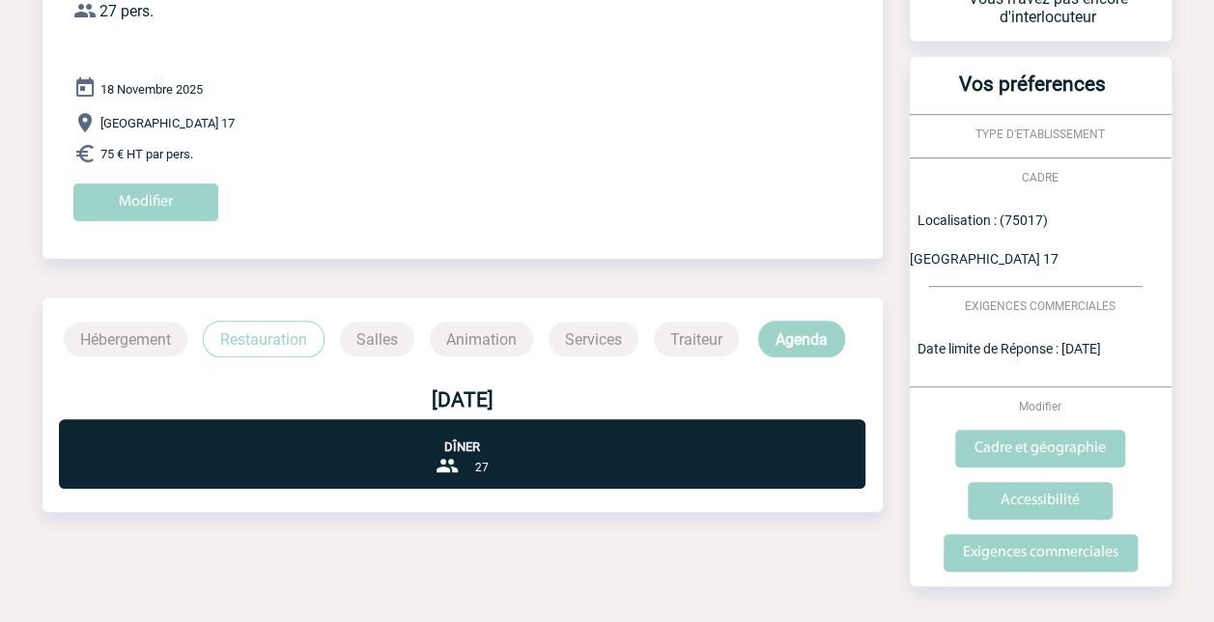  I want to click on span: TYPE D'ETABLISSEMENT, so click(1040, 134).